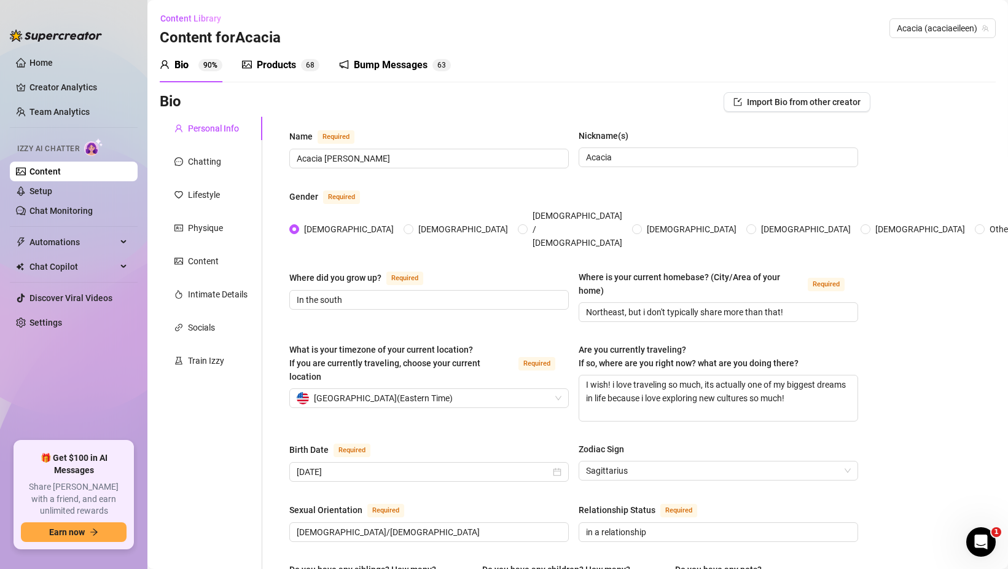 This screenshot has height=569, width=1008. What do you see at coordinates (797, 102) in the screenshot?
I see `button: Import Bio from other creator` at bounding box center [797, 102].